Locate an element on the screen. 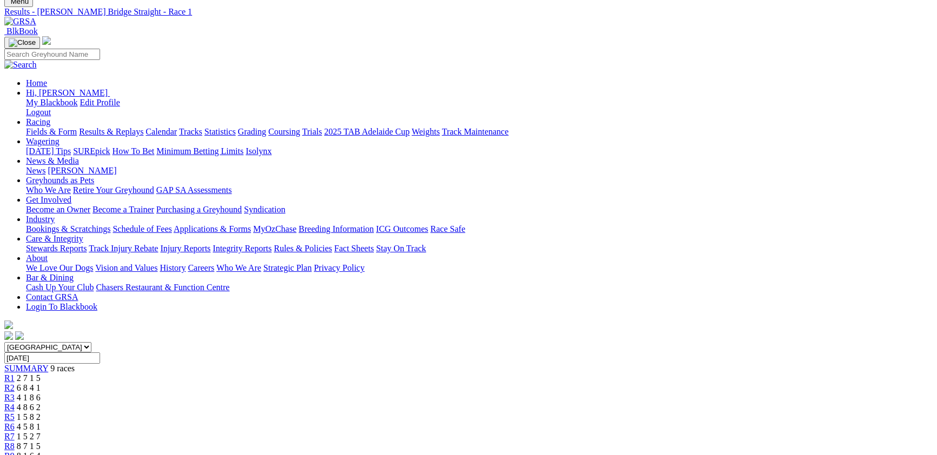 This screenshot has height=455, width=937. a: Become an Owner is located at coordinates (58, 209).